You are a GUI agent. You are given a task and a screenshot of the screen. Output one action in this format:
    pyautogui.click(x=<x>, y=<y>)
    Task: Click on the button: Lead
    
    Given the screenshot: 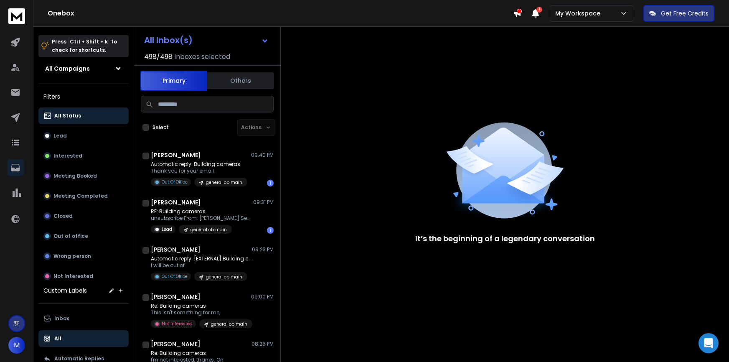 What is the action you would take?
    pyautogui.click(x=84, y=136)
    